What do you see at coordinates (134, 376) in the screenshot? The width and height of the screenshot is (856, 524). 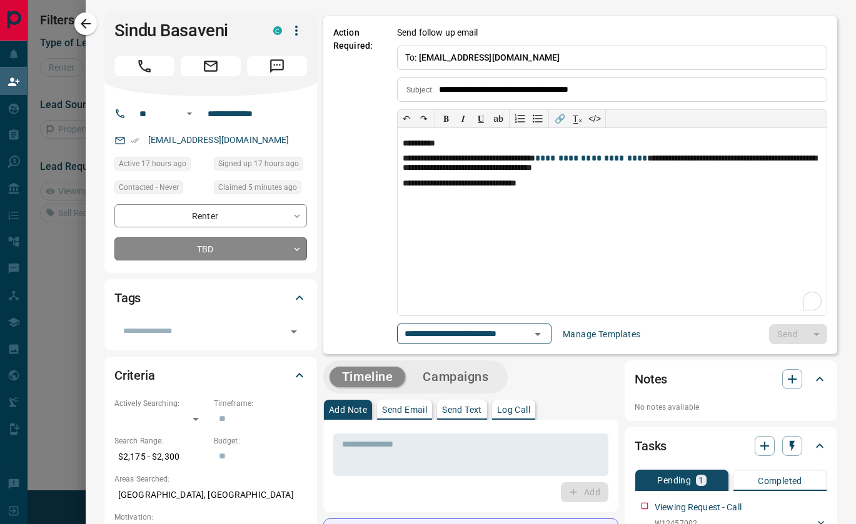 I see `h2: Criteria` at bounding box center [134, 376].